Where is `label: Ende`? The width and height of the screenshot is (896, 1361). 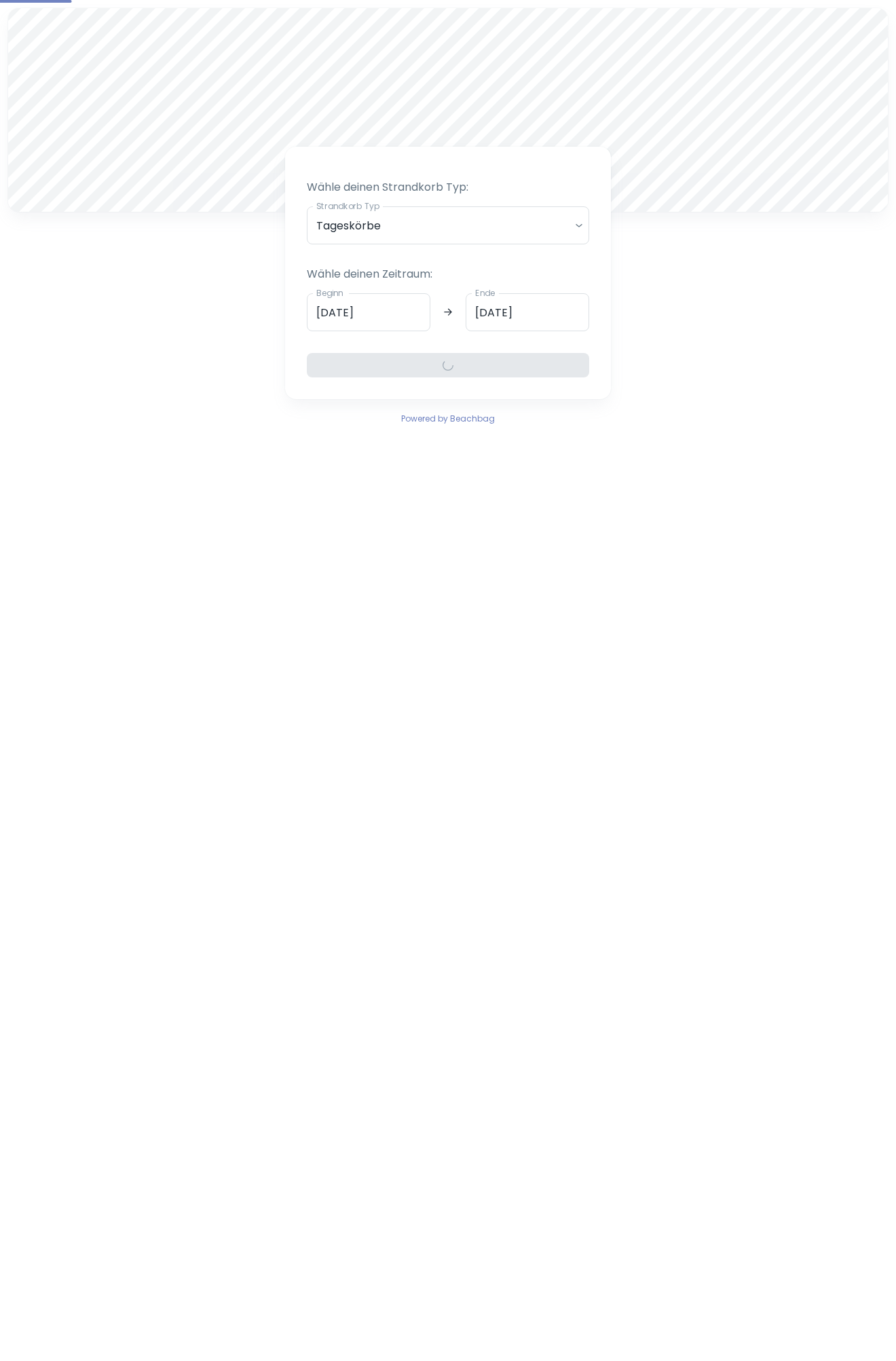
label: Ende is located at coordinates (485, 293).